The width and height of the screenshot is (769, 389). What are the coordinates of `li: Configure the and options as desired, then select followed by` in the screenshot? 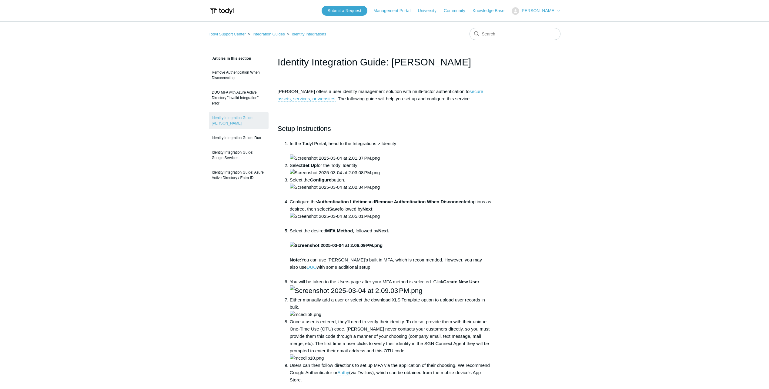 It's located at (391, 213).